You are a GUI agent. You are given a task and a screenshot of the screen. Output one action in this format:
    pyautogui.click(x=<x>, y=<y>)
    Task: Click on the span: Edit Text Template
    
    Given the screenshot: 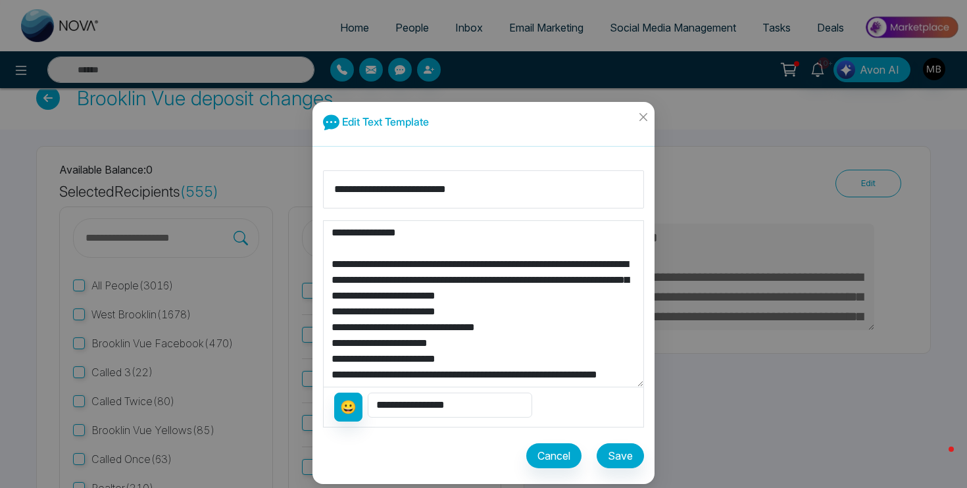 What is the action you would take?
    pyautogui.click(x=386, y=122)
    